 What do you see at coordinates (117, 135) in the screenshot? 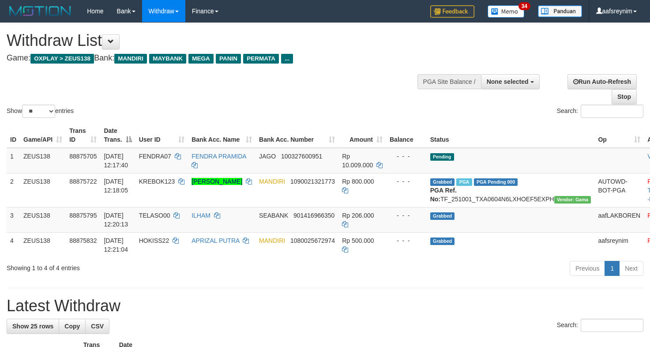
I see `th: Date Trans.: activate to sort column descending` at bounding box center [117, 135].